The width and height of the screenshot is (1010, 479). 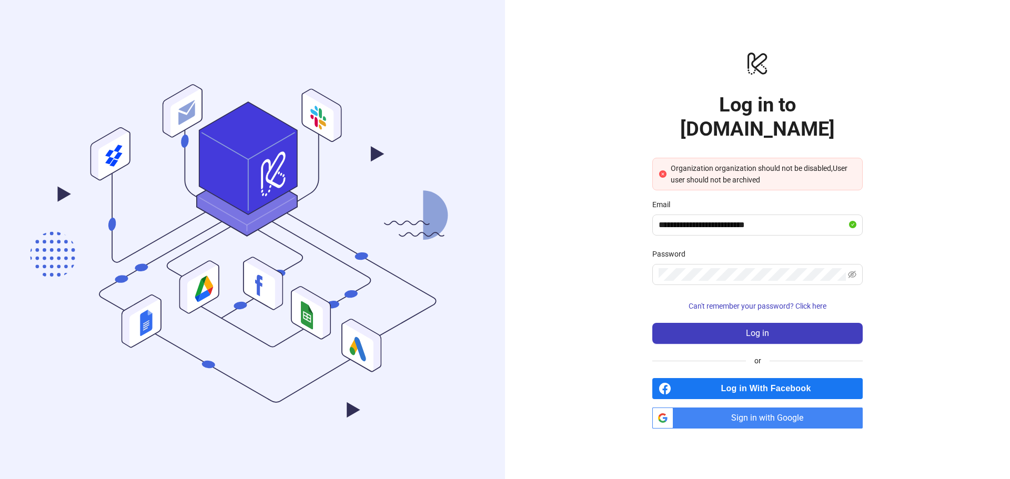 What do you see at coordinates (672, 254) in the screenshot?
I see `label: Password` at bounding box center [672, 254].